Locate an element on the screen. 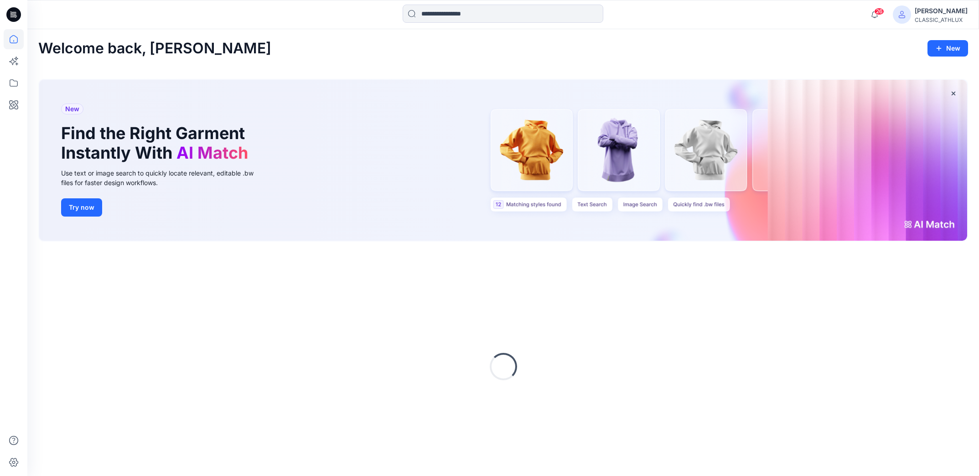 The width and height of the screenshot is (979, 476). div: CLASSIC_ATHLUX is located at coordinates (941, 20).